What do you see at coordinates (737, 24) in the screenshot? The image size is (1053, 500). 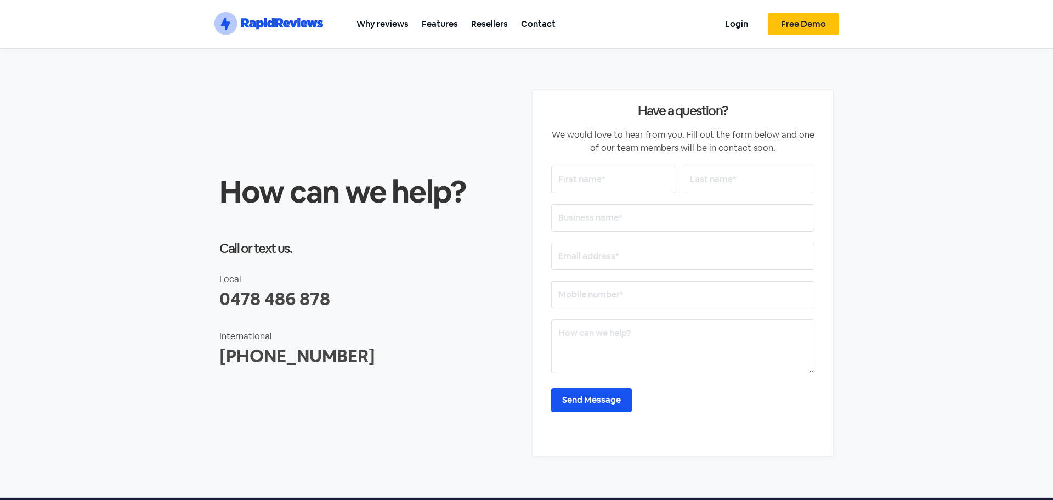 I see `a: Login` at bounding box center [737, 24].